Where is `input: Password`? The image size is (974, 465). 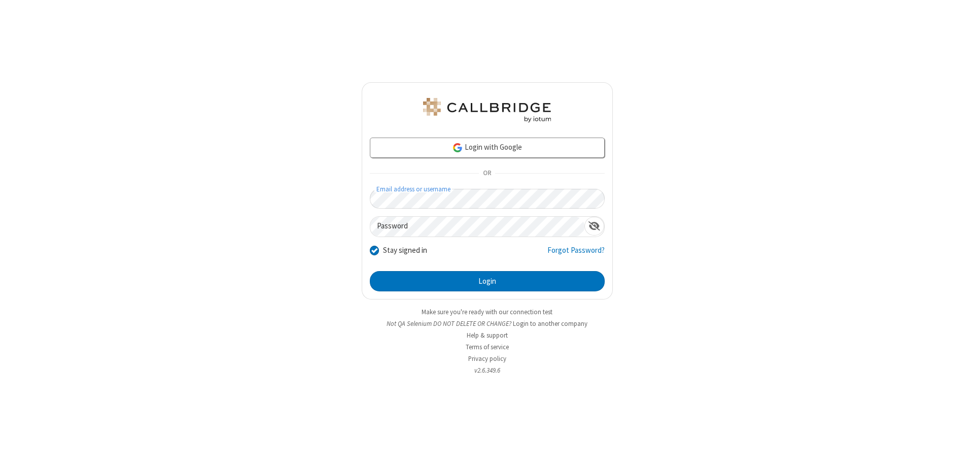 input: Password is located at coordinates (478, 226).